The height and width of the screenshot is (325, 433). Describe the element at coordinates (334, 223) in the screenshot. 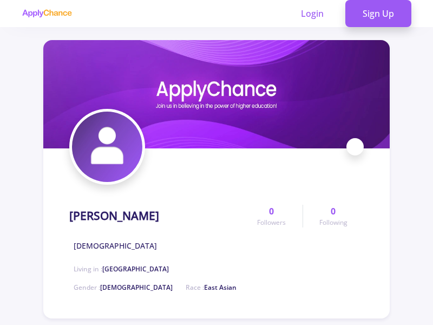

I see `span: Following` at that location.